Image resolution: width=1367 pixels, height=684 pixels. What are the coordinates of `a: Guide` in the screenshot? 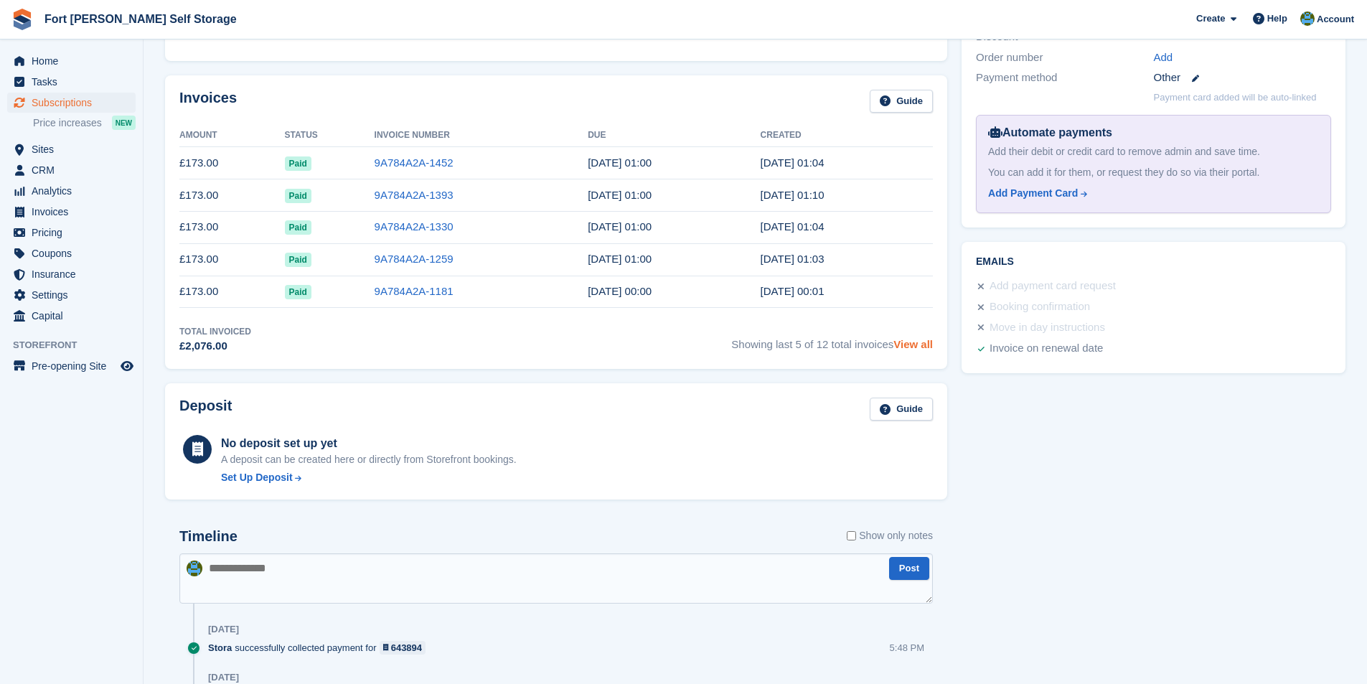 It's located at (901, 409).